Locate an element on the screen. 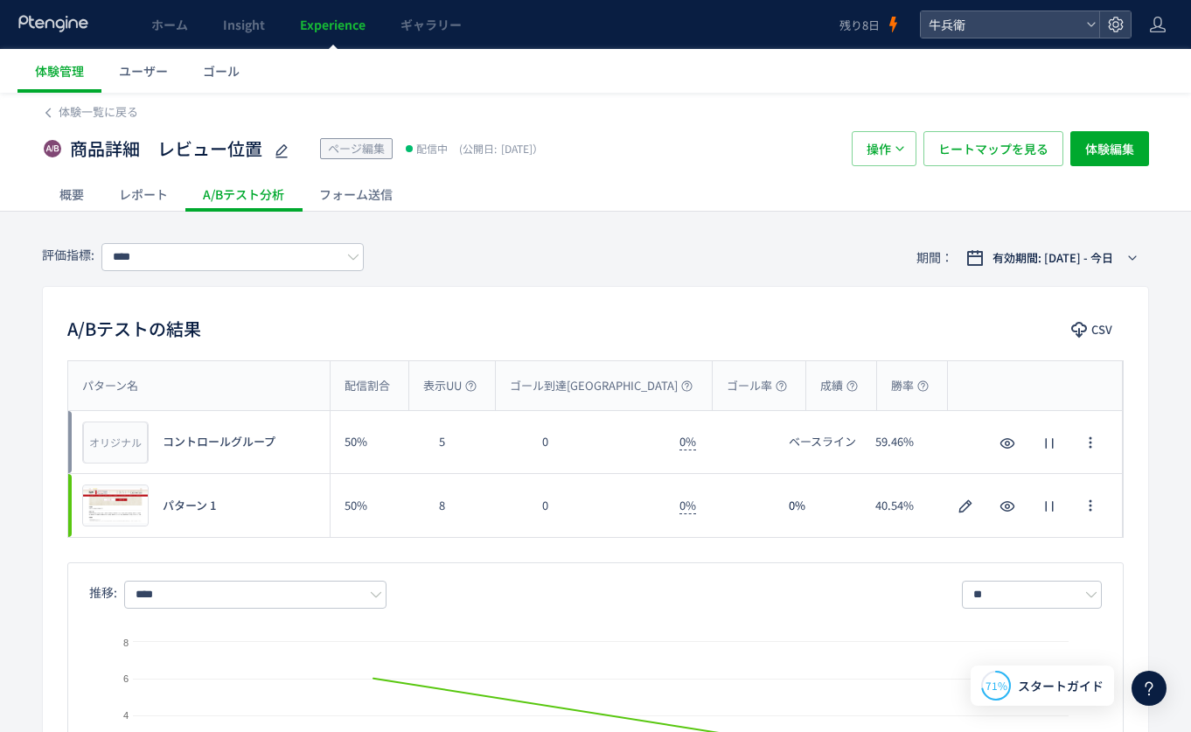 This screenshot has width=1191, height=732. span: 評価指標: is located at coordinates (68, 254).